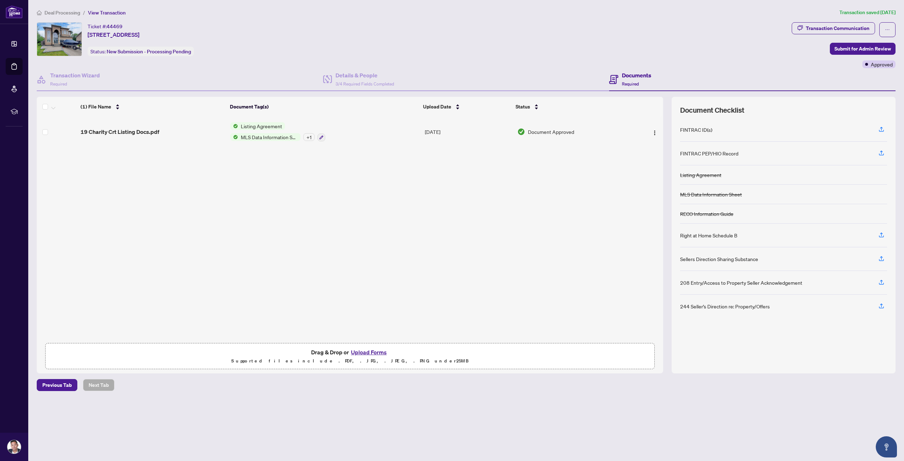 The width and height of the screenshot is (904, 461). Describe the element at coordinates (709, 235) in the screenshot. I see `div: Right at Home Schedule B` at that location.